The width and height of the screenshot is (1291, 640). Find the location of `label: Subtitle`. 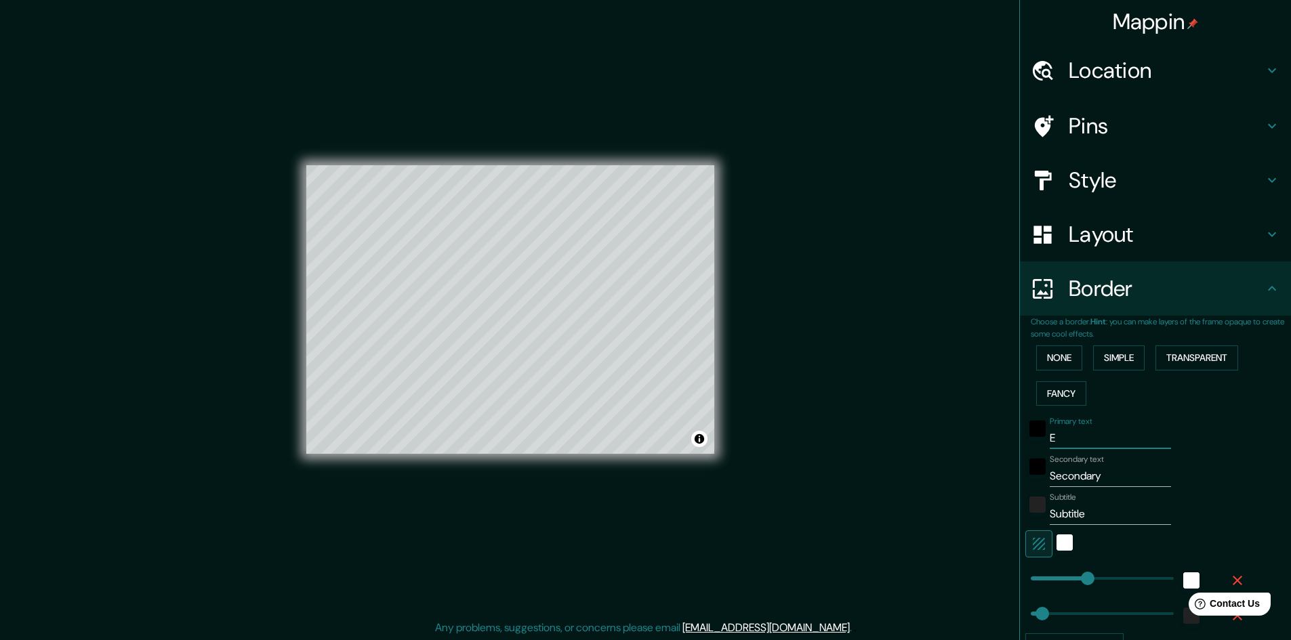

label: Subtitle is located at coordinates (1063, 497).